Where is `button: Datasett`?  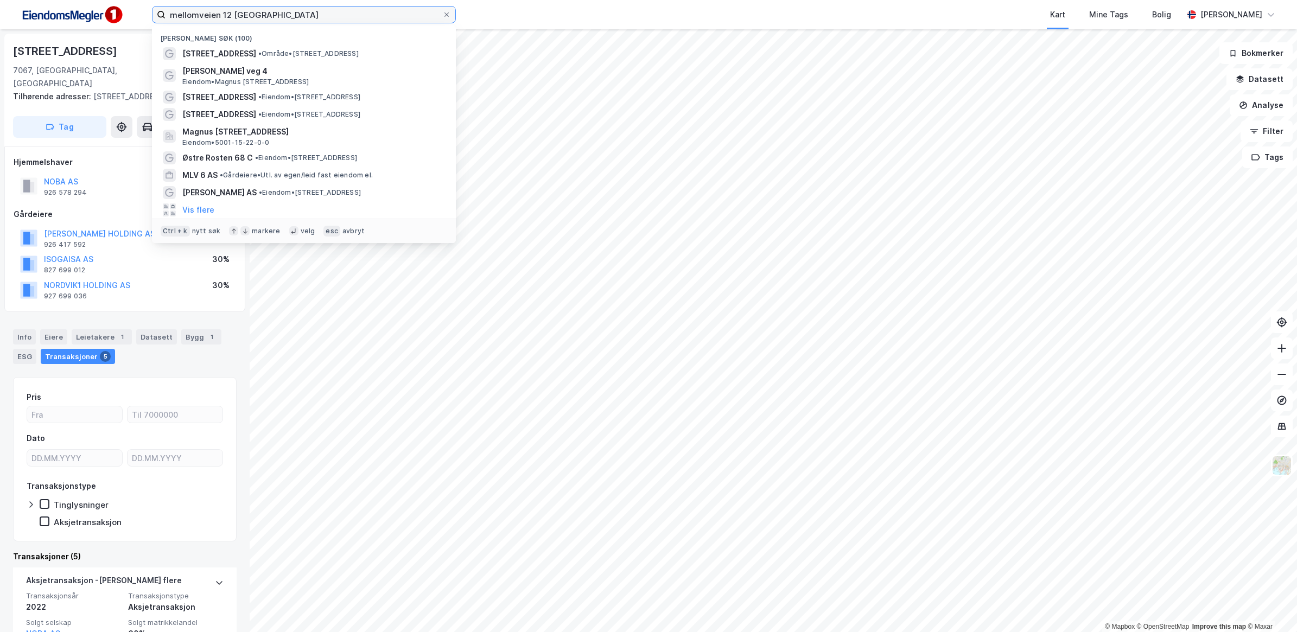
button: Datasett is located at coordinates (1259, 79).